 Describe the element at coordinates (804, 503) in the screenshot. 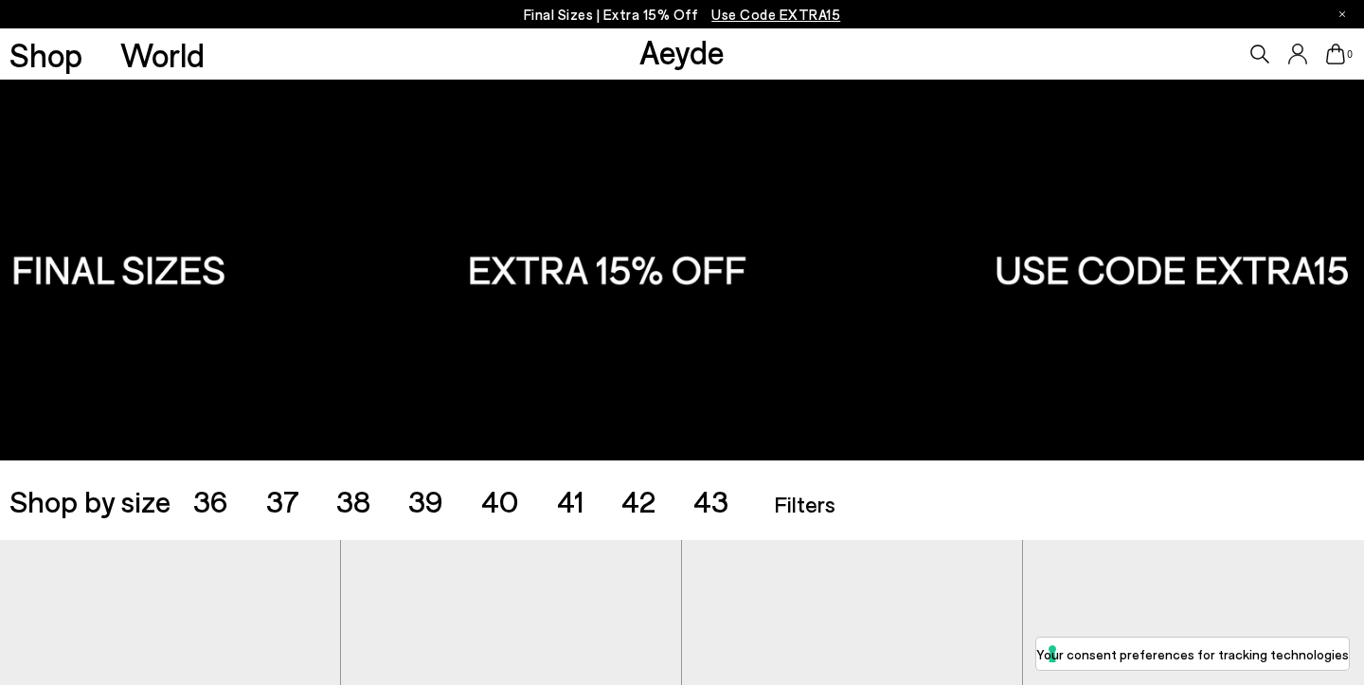

I see `span: Filters` at that location.